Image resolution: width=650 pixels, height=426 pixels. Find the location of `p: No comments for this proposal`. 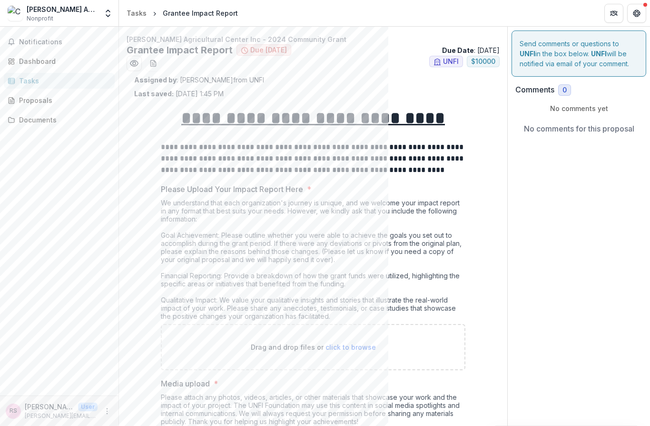

p: No comments for this proposal is located at coordinates (579, 129).